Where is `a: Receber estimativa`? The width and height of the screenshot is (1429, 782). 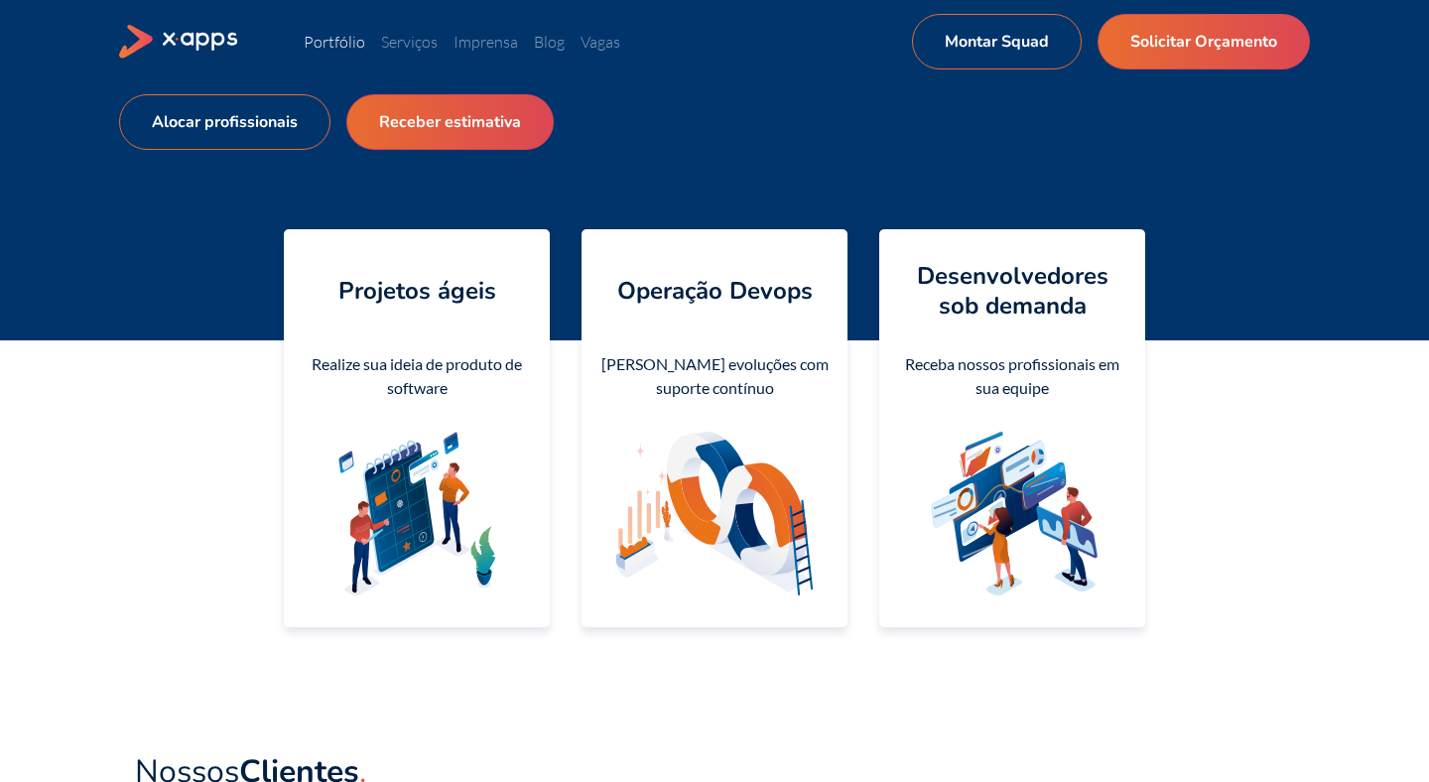
a: Receber estimativa is located at coordinates (449, 122).